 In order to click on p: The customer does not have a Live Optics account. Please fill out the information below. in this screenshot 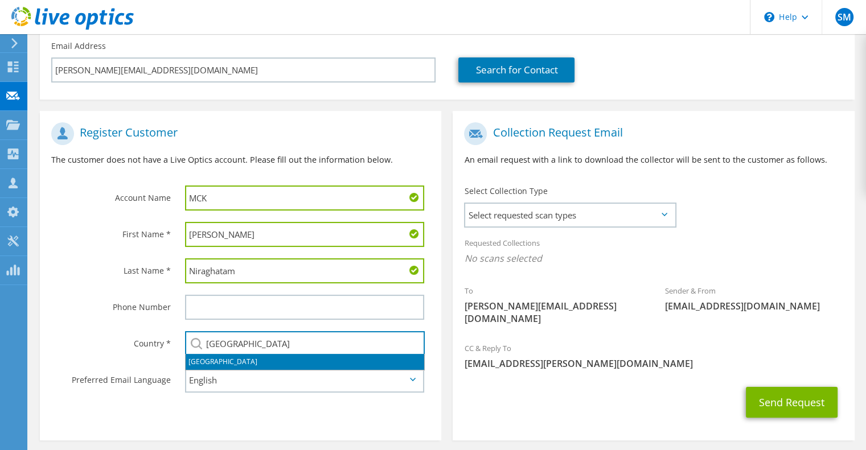, I will do `click(240, 160)`.